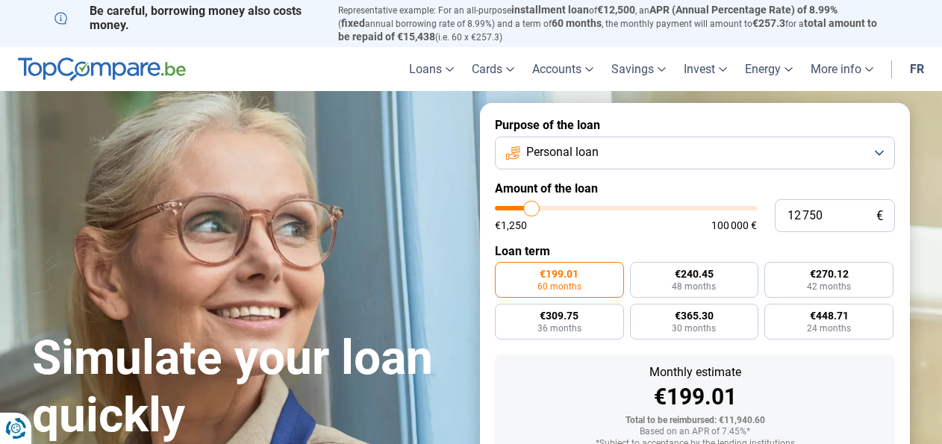 This screenshot has width=942, height=444. What do you see at coordinates (353, 23) in the screenshot?
I see `span: fixed` at bounding box center [353, 23].